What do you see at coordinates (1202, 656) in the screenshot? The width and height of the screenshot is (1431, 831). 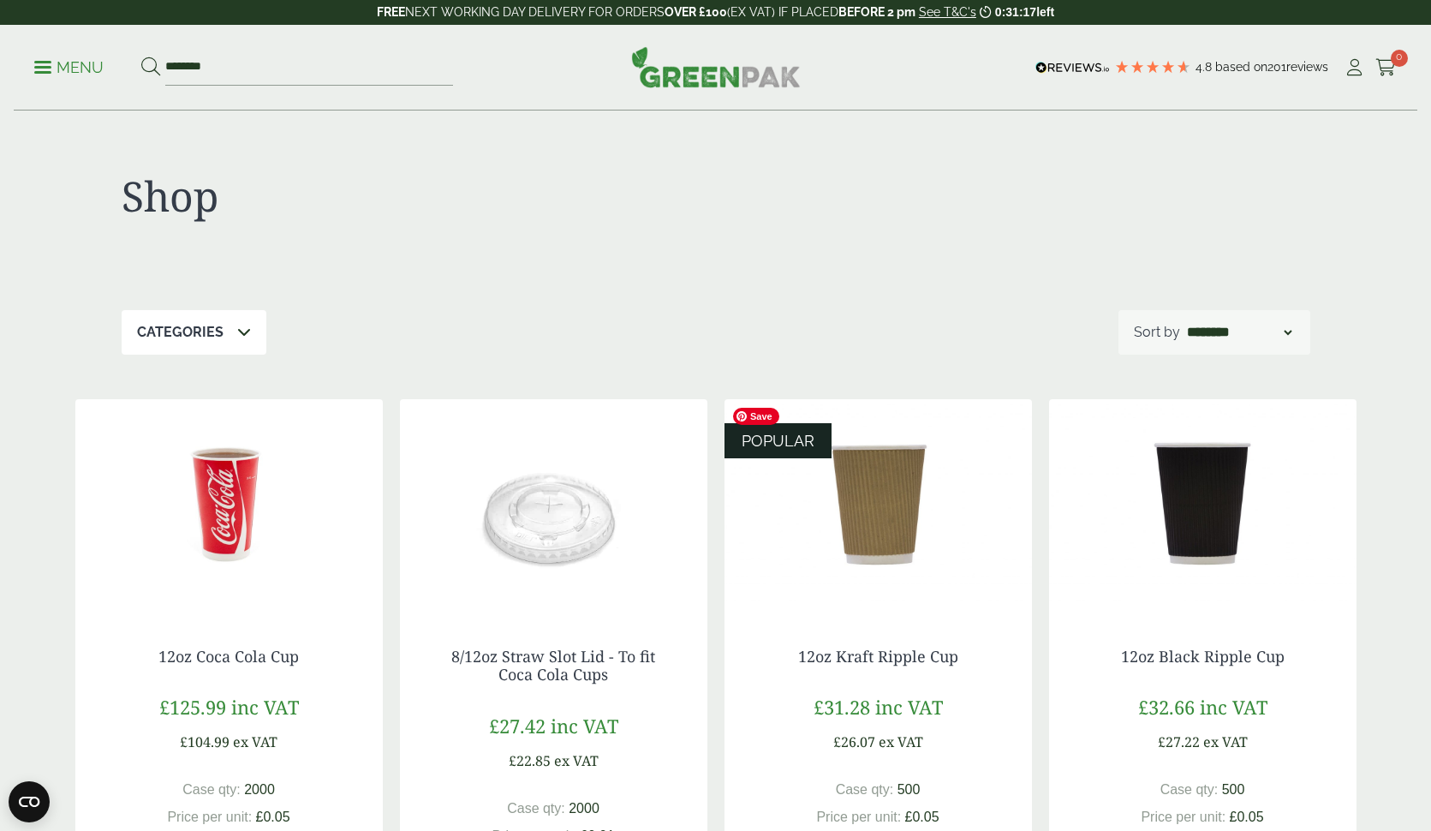 I see `a: 12oz Black Ripple Cup` at bounding box center [1202, 656].